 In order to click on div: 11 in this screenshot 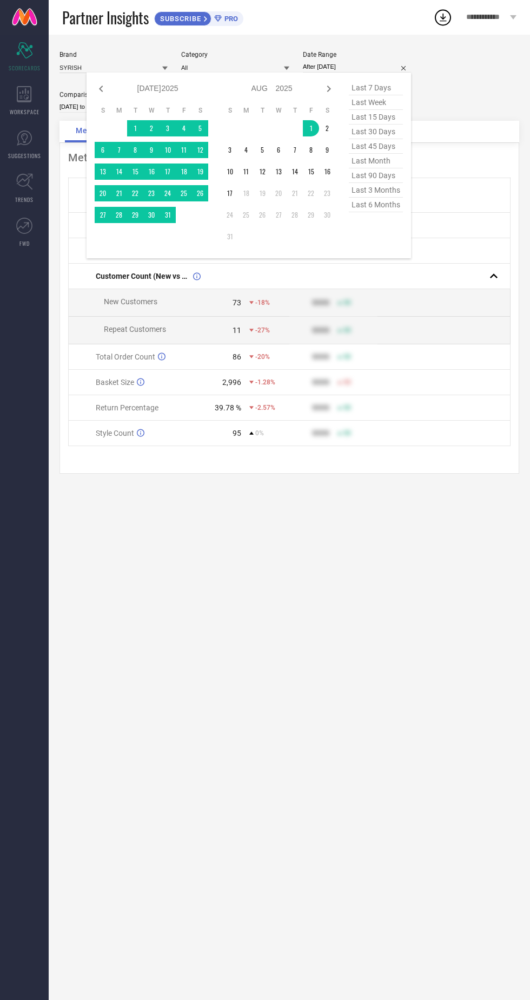, I will do `click(237, 330)`.